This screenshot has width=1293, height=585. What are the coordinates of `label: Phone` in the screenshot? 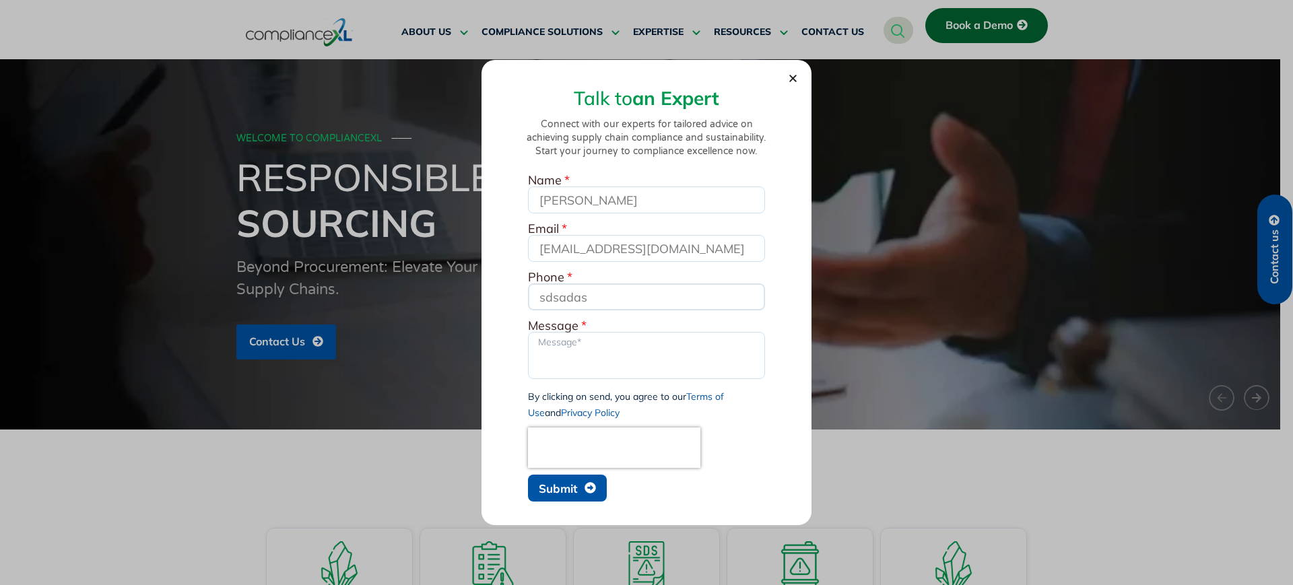 It's located at (550, 277).